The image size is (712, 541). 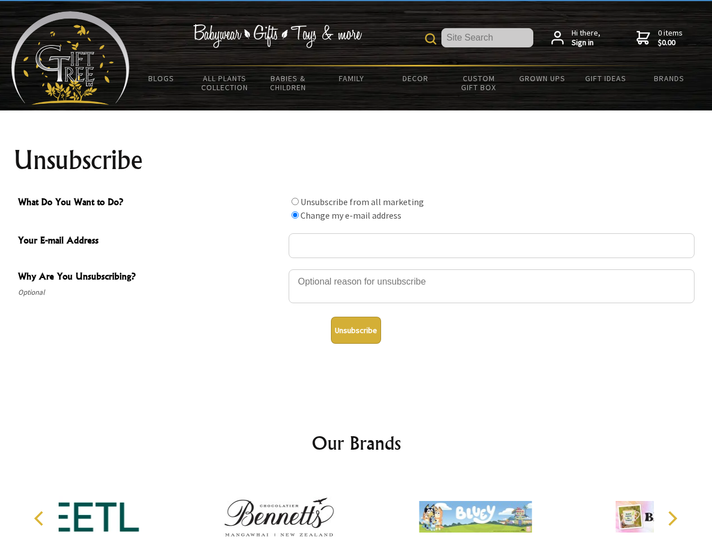 I want to click on button: Next, so click(x=672, y=519).